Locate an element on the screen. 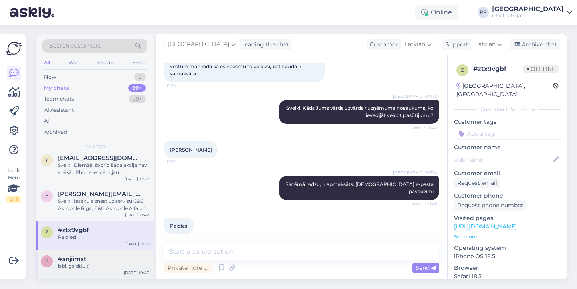 This screenshot has height=289, width=577. div: Team chats is located at coordinates (59, 99).